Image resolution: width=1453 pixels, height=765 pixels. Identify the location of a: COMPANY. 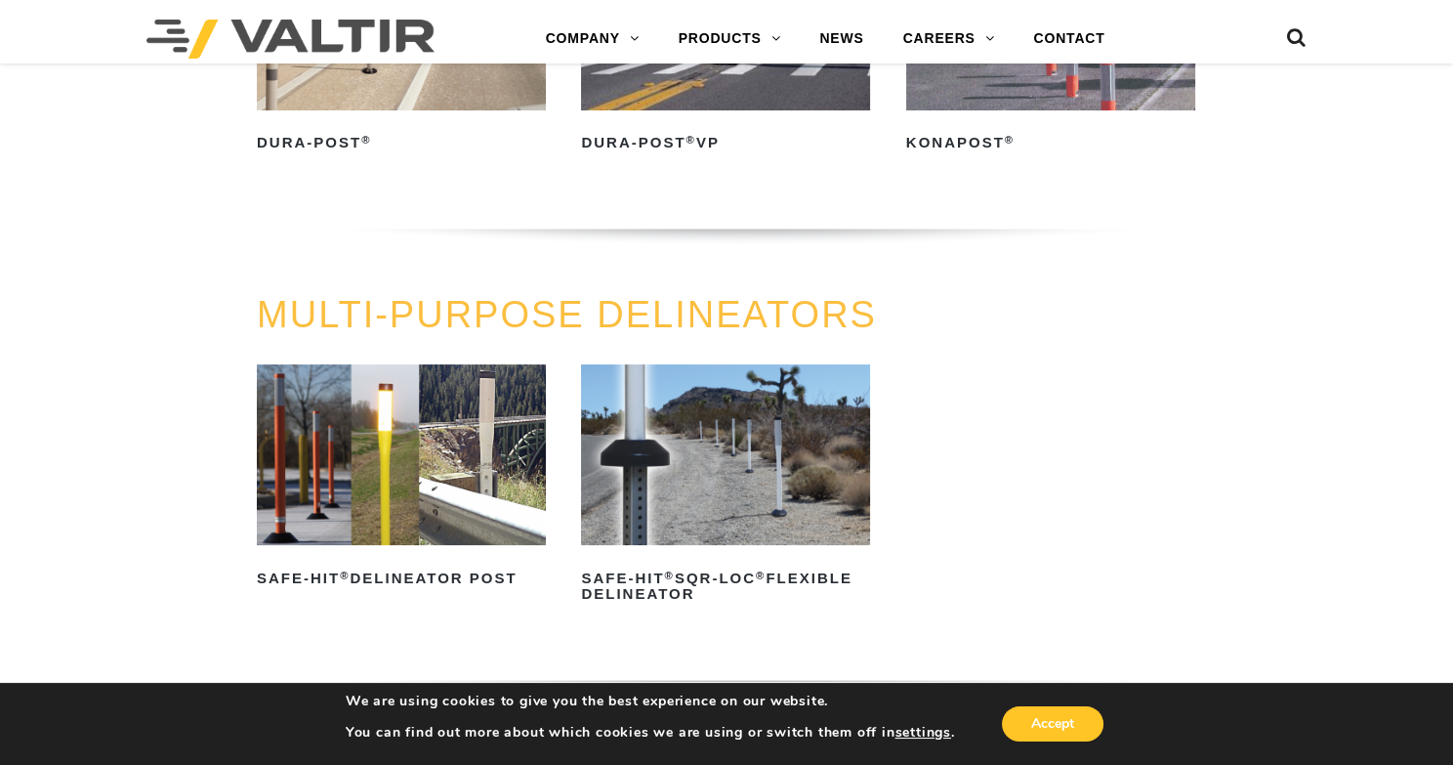
(593, 39).